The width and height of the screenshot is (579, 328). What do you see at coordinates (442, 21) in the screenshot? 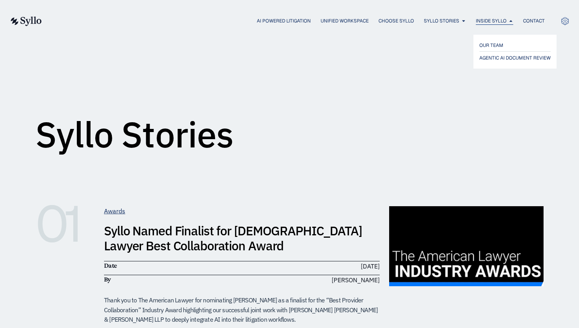
I see `span: Syllo Stories` at bounding box center [442, 21].